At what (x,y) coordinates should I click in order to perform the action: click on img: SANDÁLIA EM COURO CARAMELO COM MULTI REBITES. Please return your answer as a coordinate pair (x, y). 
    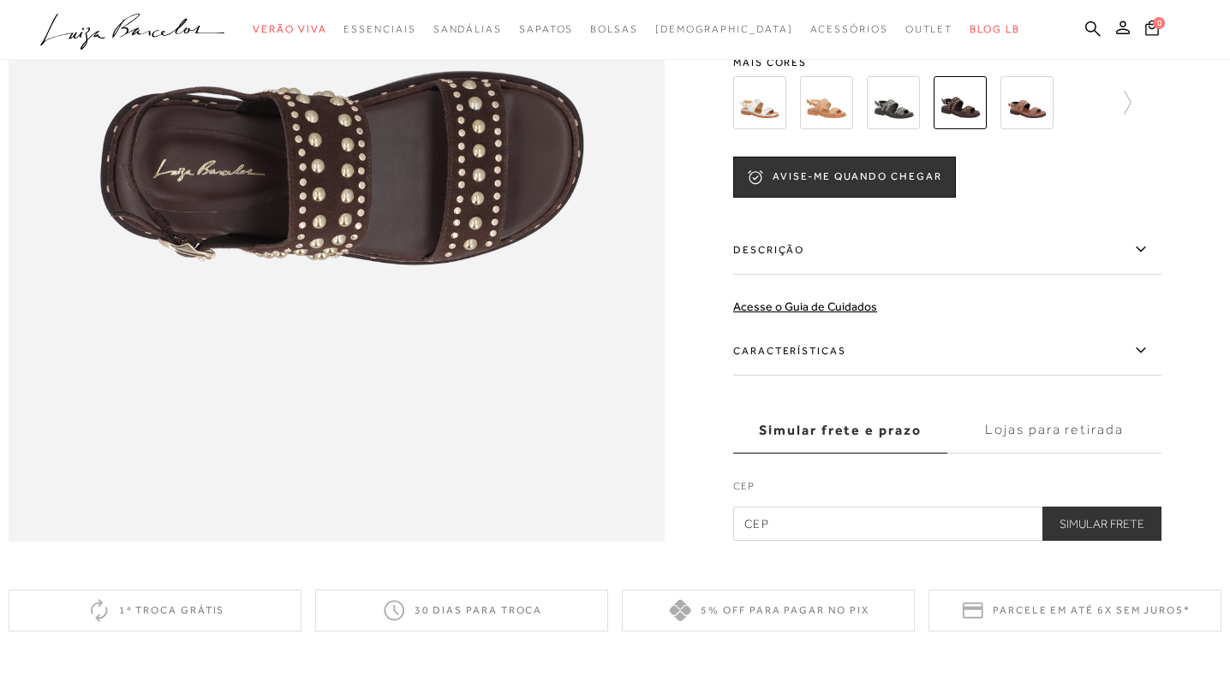
    Looking at the image, I should click on (826, 103).